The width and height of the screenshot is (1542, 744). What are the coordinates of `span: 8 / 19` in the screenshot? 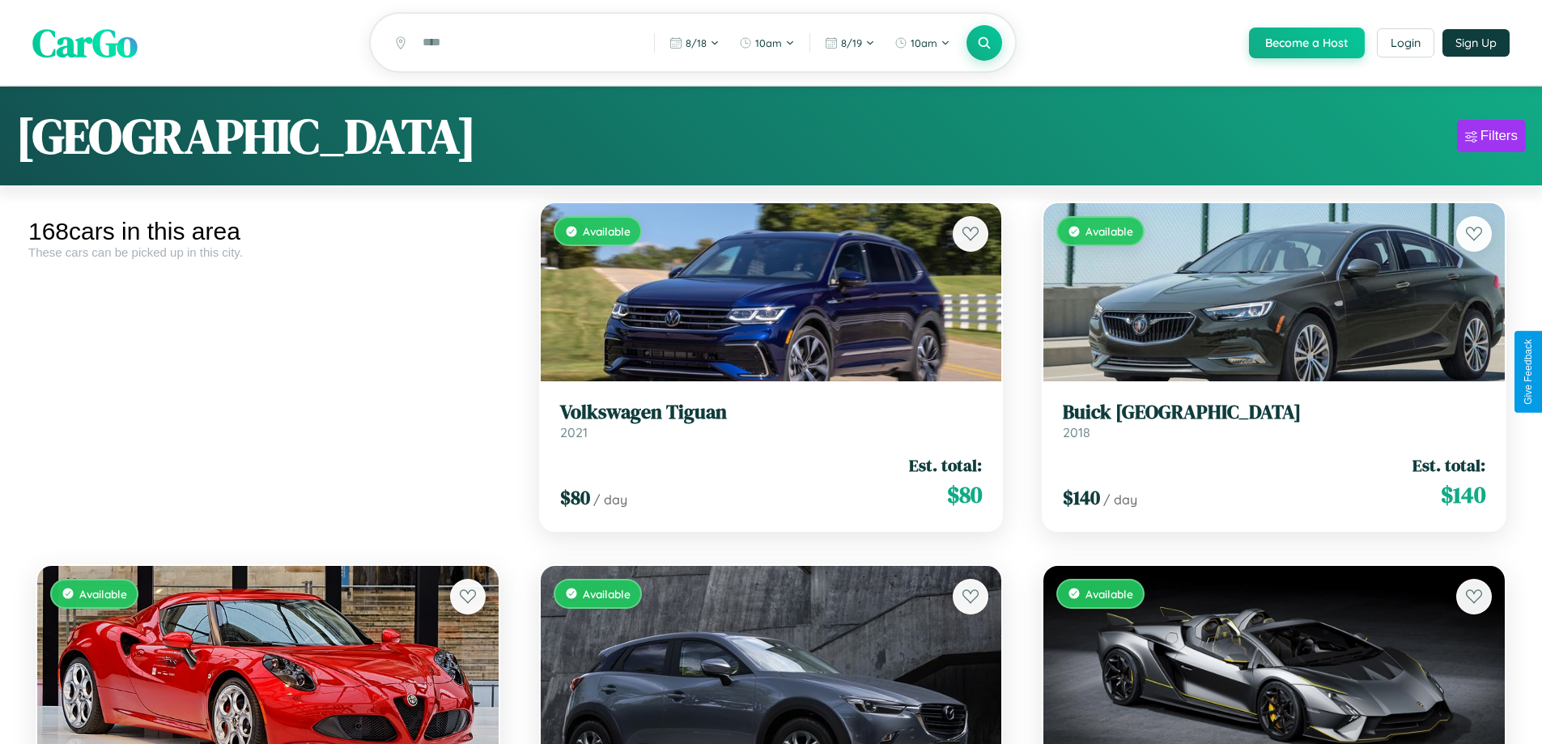 It's located at (851, 43).